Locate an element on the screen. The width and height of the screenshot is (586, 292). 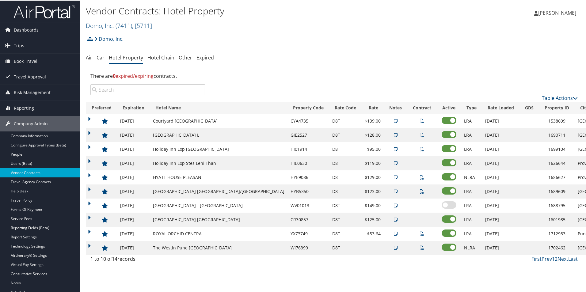
td: HI01914 is located at coordinates (308, 149).